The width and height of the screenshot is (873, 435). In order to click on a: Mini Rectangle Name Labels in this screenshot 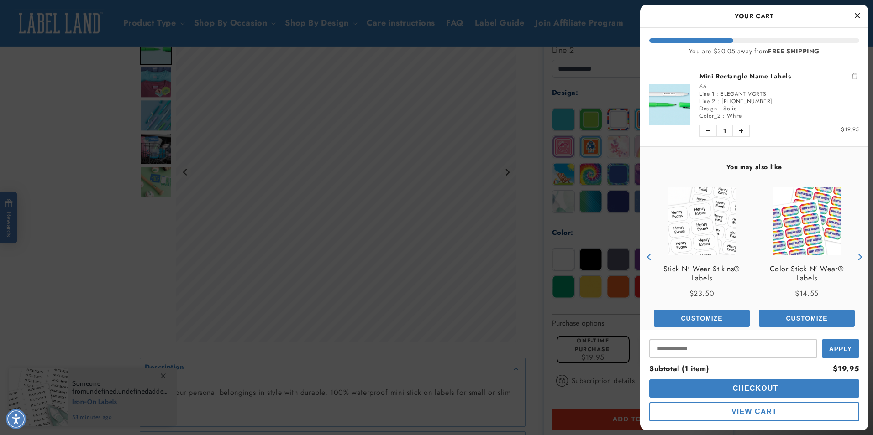, I will do `click(779, 76)`.